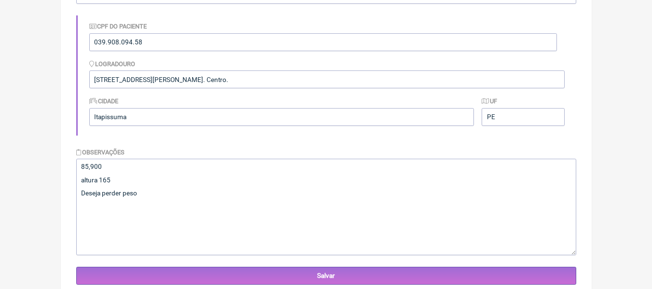 The image size is (652, 289). I want to click on label: Logradouro, so click(112, 64).